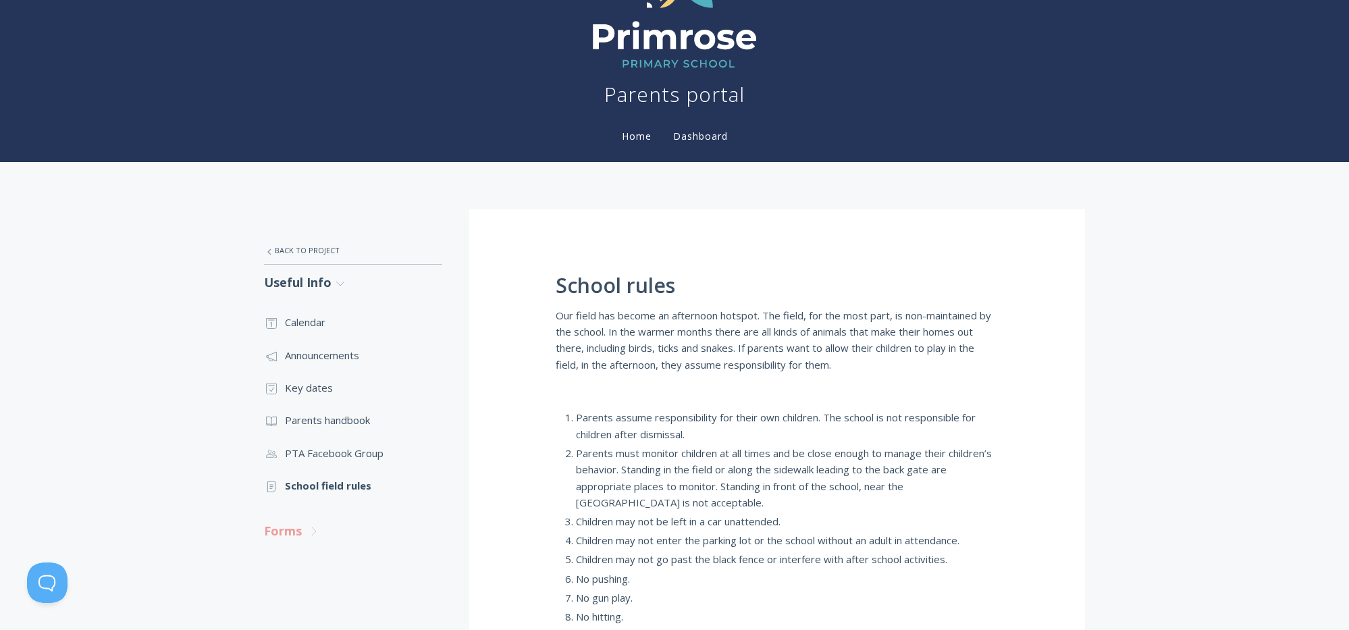 This screenshot has height=630, width=1349. I want to click on a: Calendar, so click(353, 322).